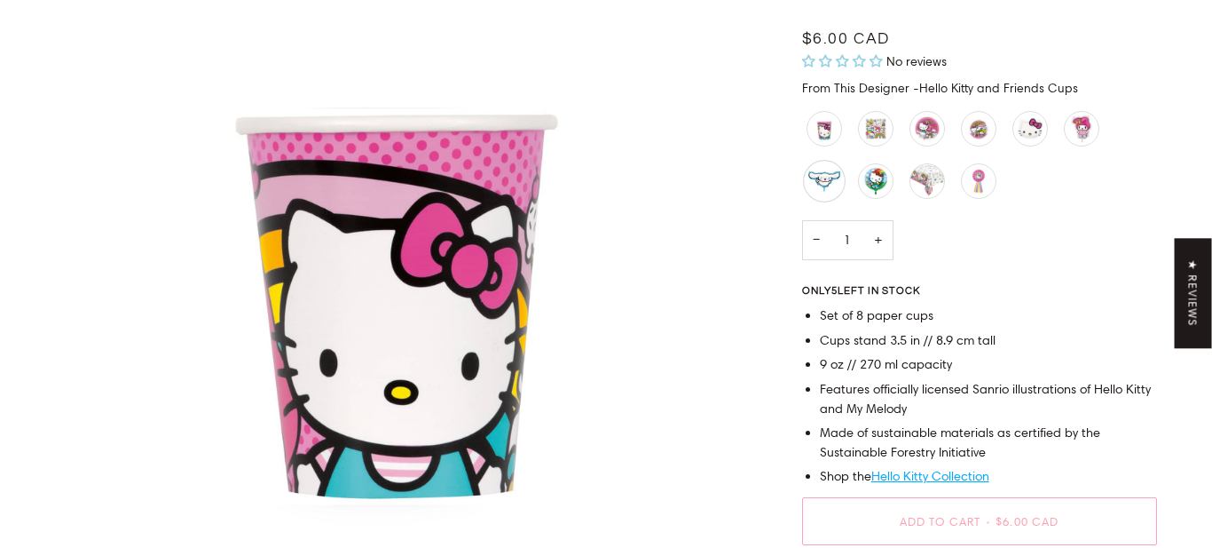  Describe the element at coordinates (979, 181) in the screenshot. I see `li: Hello Kitty Birthday Girl Badge` at that location.